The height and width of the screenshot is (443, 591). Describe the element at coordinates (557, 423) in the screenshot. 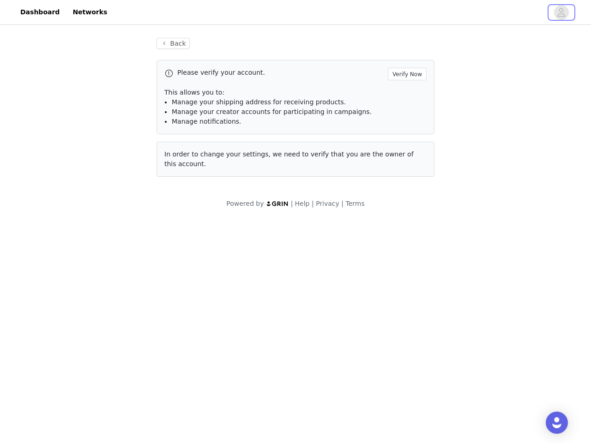

I see `div: Open Intercom Messenger` at that location.